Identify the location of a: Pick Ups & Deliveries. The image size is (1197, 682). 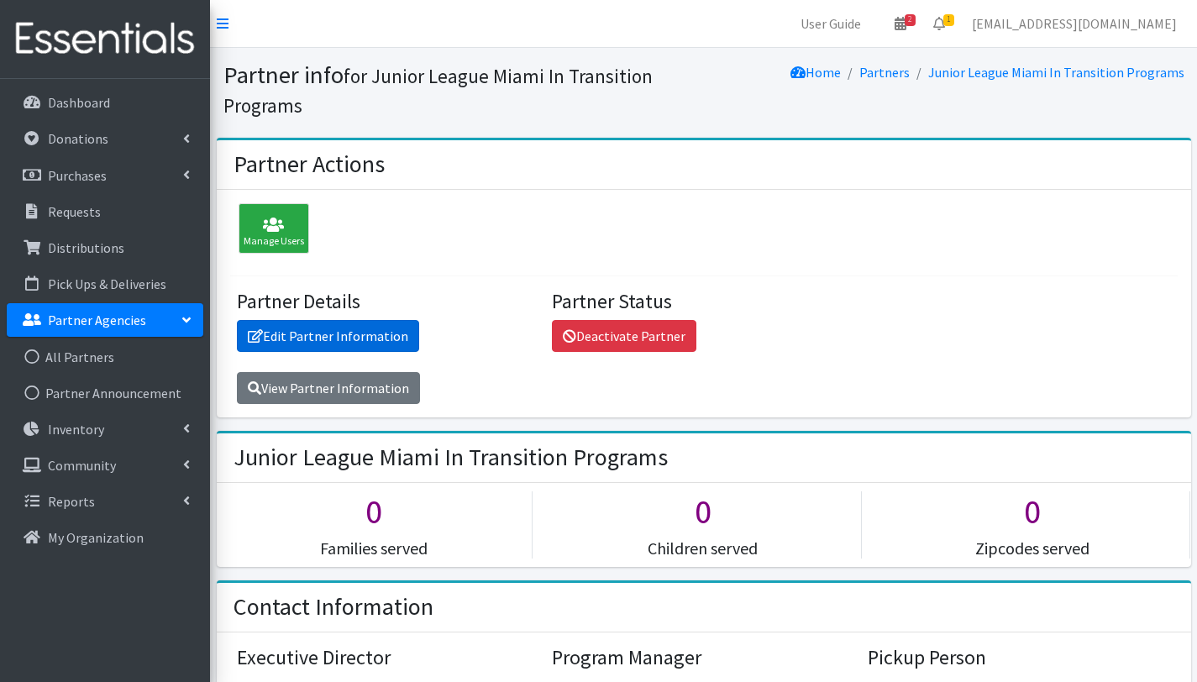
(105, 284).